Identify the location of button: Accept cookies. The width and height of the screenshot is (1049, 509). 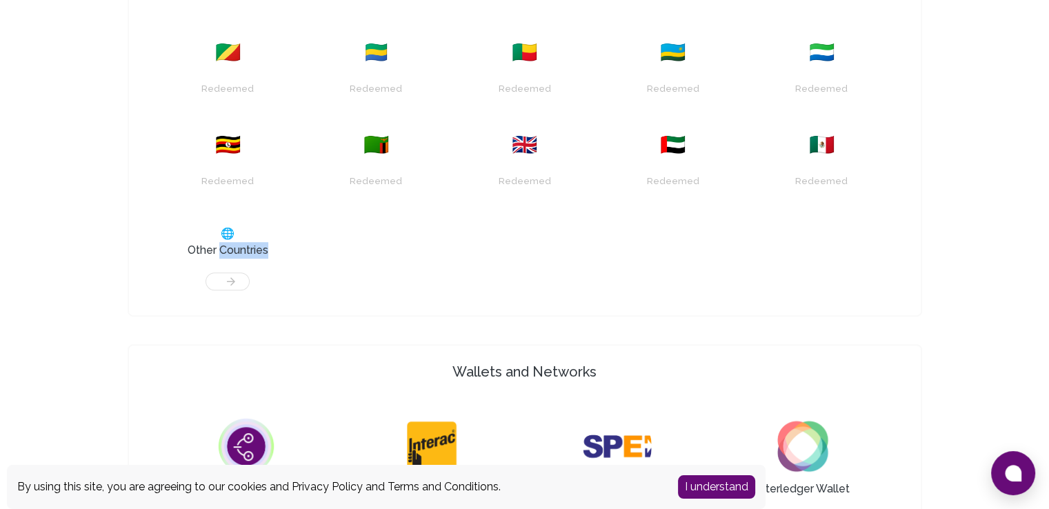
(716, 487).